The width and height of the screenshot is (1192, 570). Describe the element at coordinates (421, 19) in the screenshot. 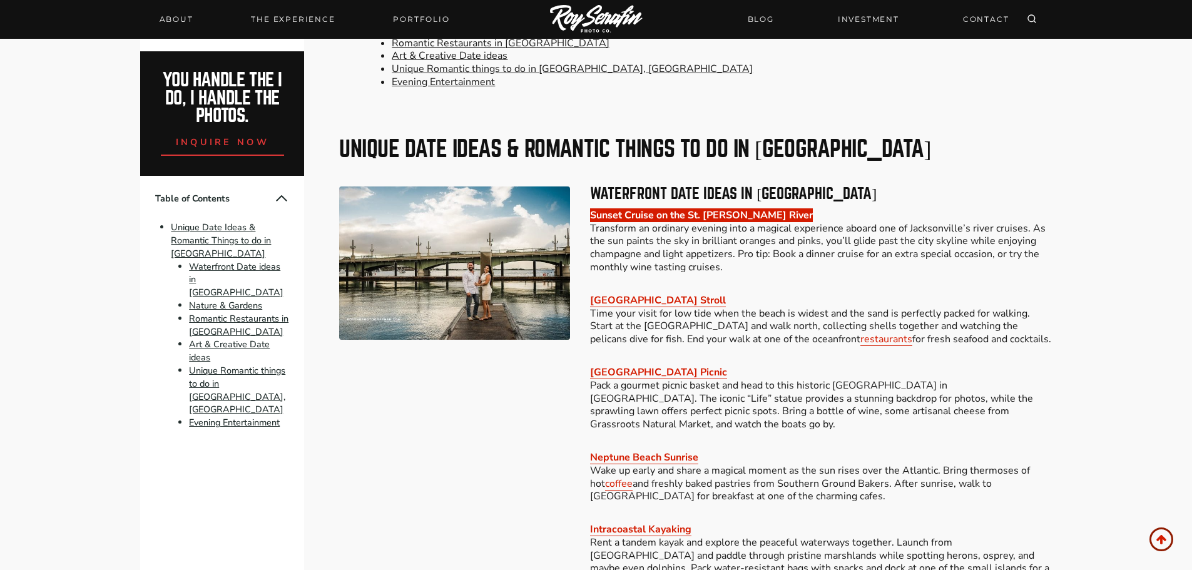

I see `a: Portfolio` at that location.